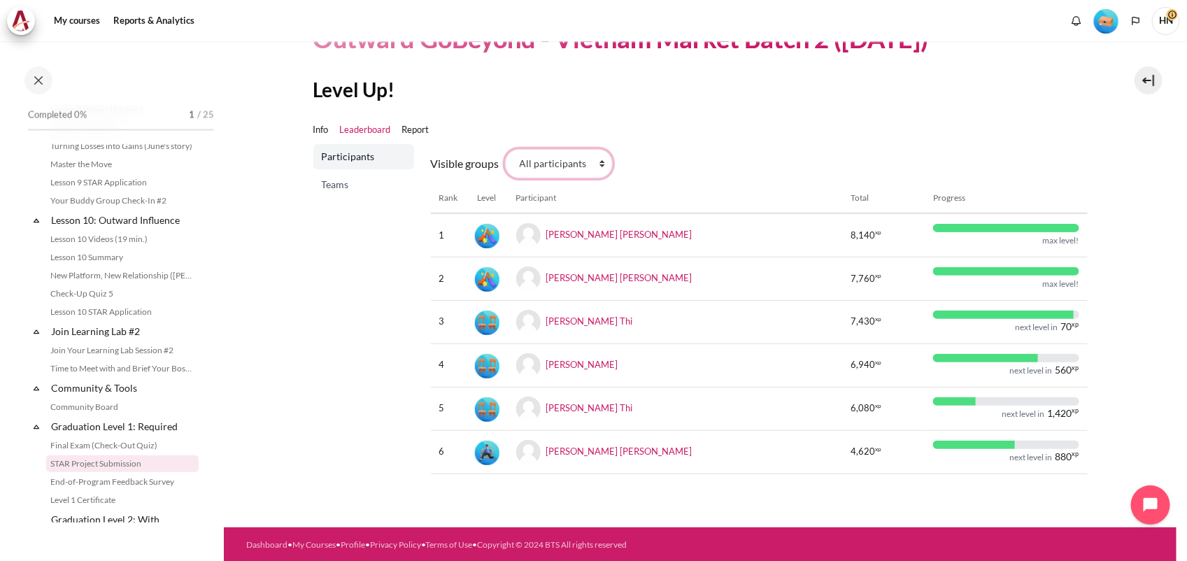 This screenshot has width=1187, height=561. What do you see at coordinates (154, 21) in the screenshot?
I see `a: Reports & Analytics` at bounding box center [154, 21].